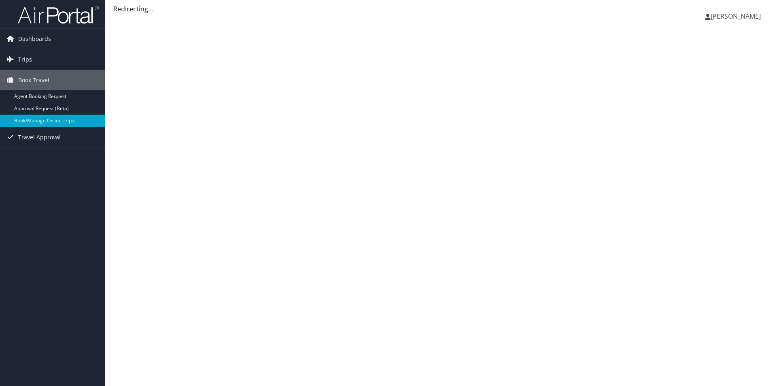 The height and width of the screenshot is (386, 777). What do you see at coordinates (39, 137) in the screenshot?
I see `span: Travel Approval` at bounding box center [39, 137].